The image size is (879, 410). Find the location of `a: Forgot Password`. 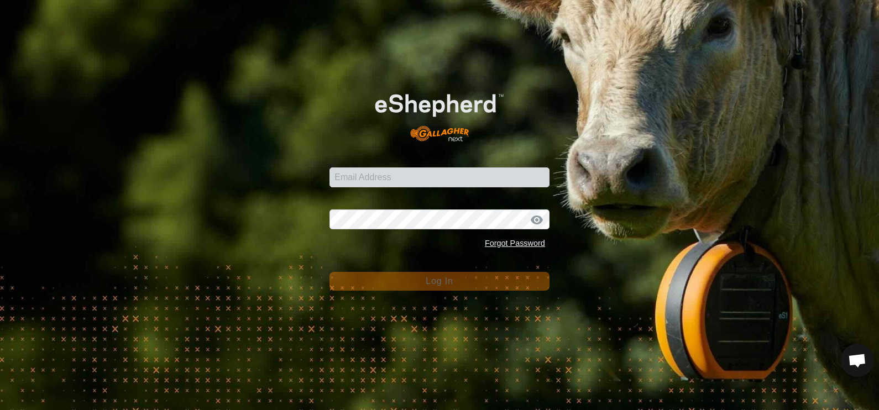

a: Forgot Password is located at coordinates (515, 243).